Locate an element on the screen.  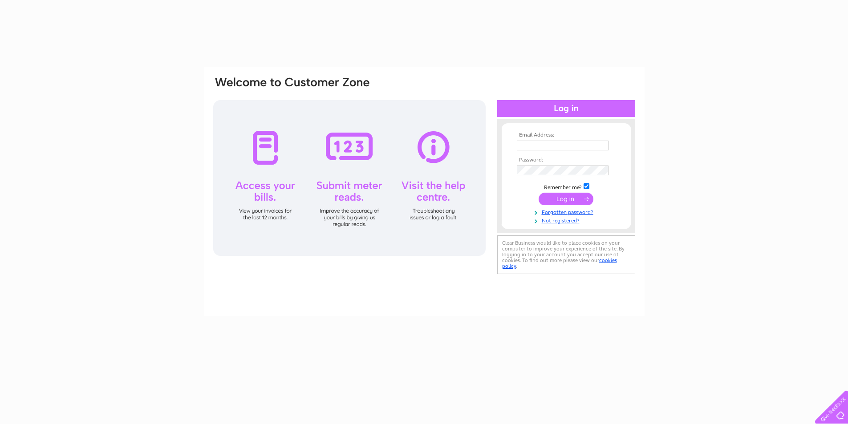
a: cookies policy is located at coordinates (560, 263).